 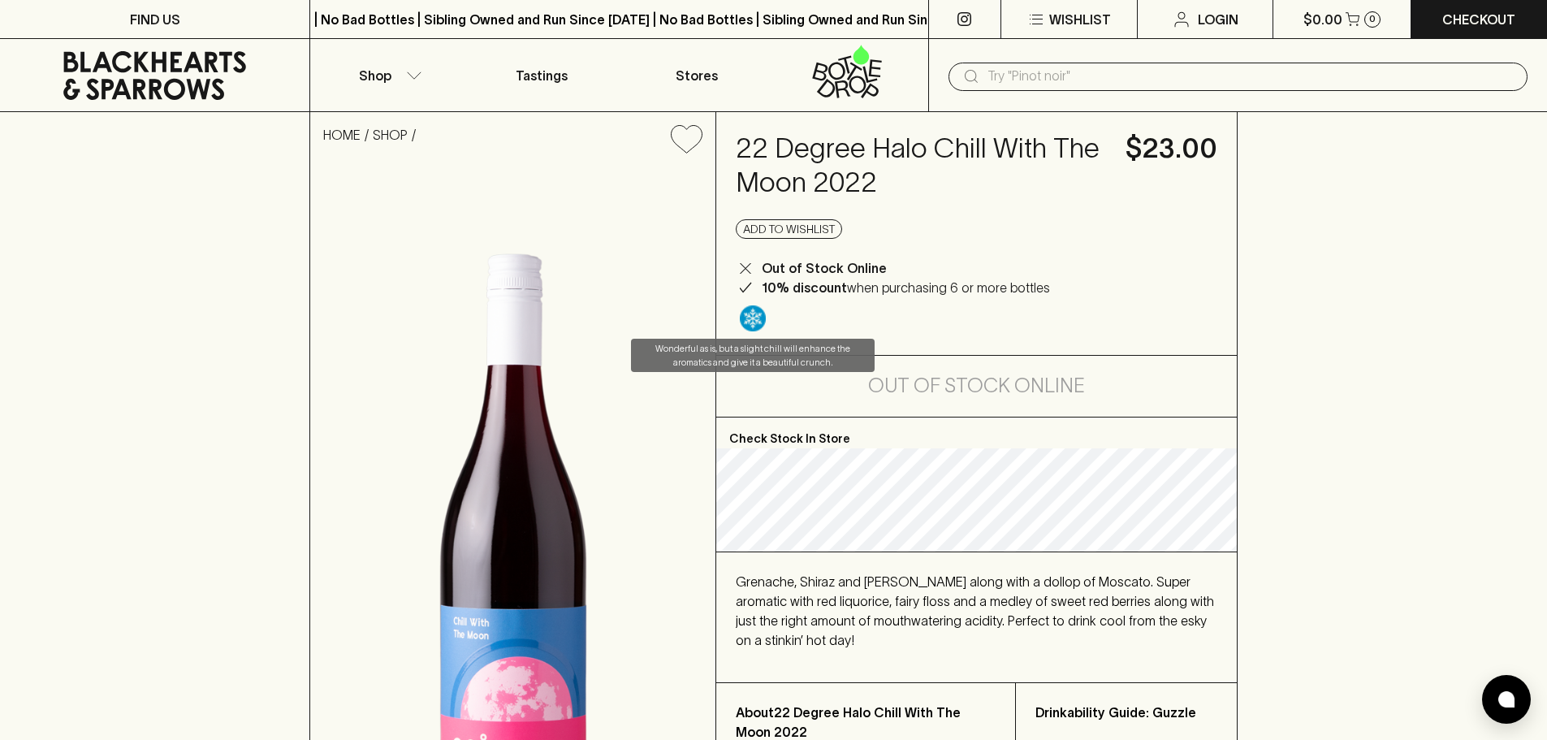 I want to click on h5: Out of Stock Online, so click(x=976, y=386).